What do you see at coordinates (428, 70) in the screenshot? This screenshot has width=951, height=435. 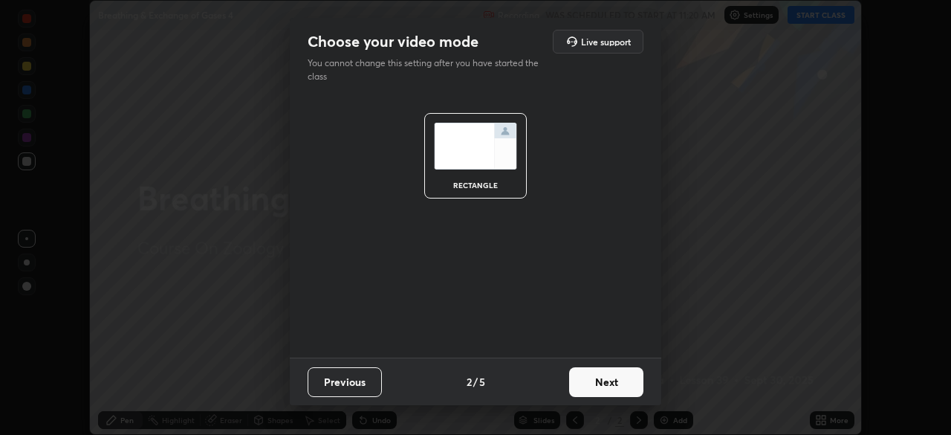 I see `p: You cannot change this setting after you have started the class` at bounding box center [428, 70].